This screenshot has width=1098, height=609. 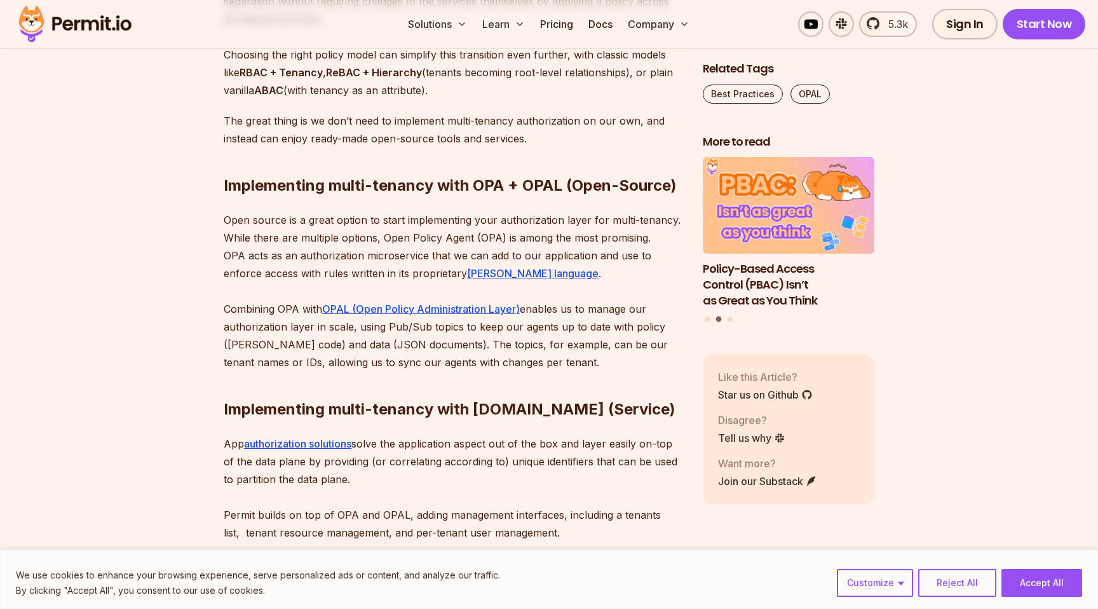 I want to click on button: Reject All, so click(x=957, y=583).